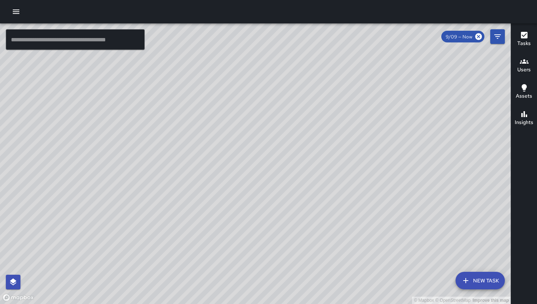 This screenshot has width=537, height=304. Describe the element at coordinates (524, 66) in the screenshot. I see `button: Users` at that location.